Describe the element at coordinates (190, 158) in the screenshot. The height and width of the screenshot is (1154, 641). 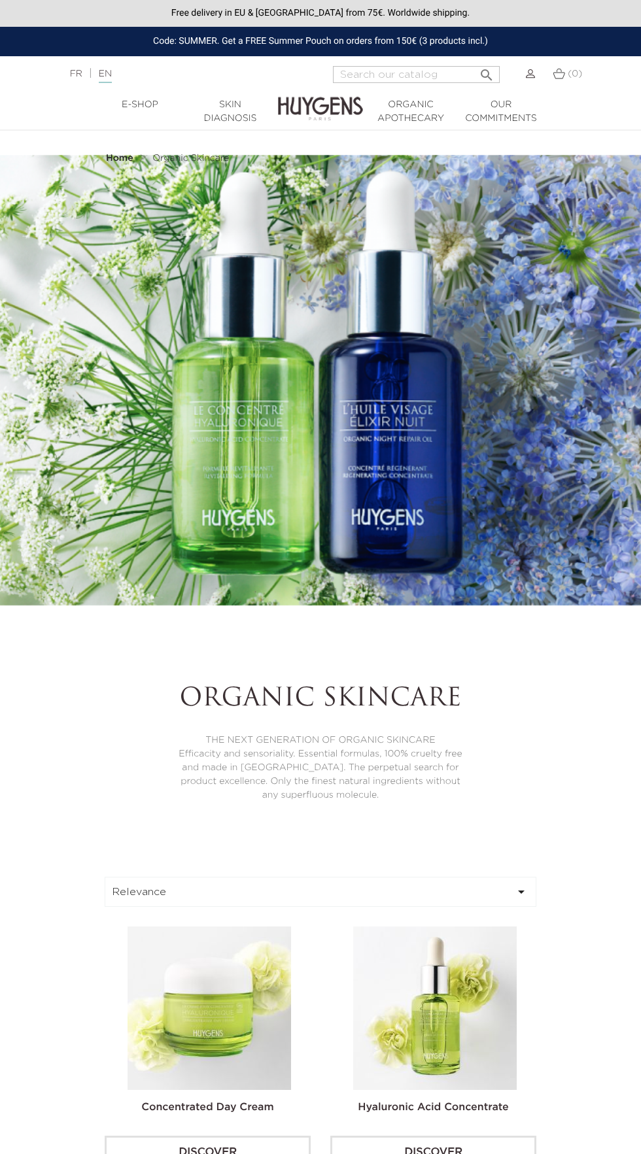
I see `span: Organic Skincare` at that location.